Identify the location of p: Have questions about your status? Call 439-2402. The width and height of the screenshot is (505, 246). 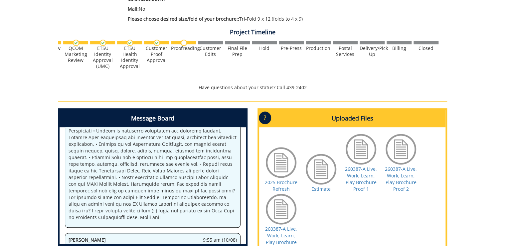
(252, 87).